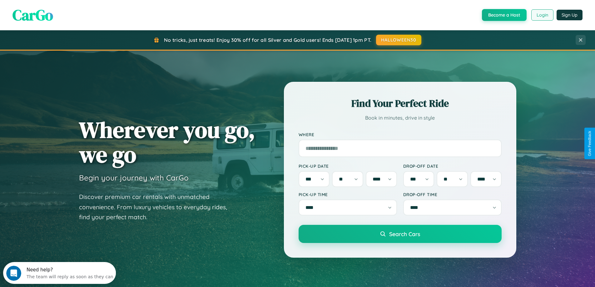 The image size is (595, 287). Describe the element at coordinates (452, 194) in the screenshot. I see `label: Drop-off Time` at that location.